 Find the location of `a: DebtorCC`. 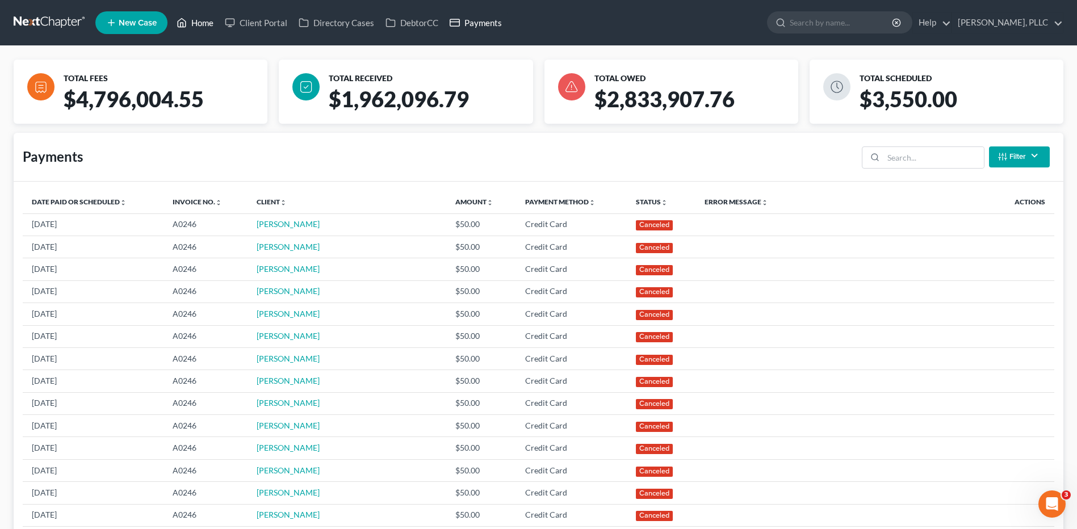

a: DebtorCC is located at coordinates (412, 23).